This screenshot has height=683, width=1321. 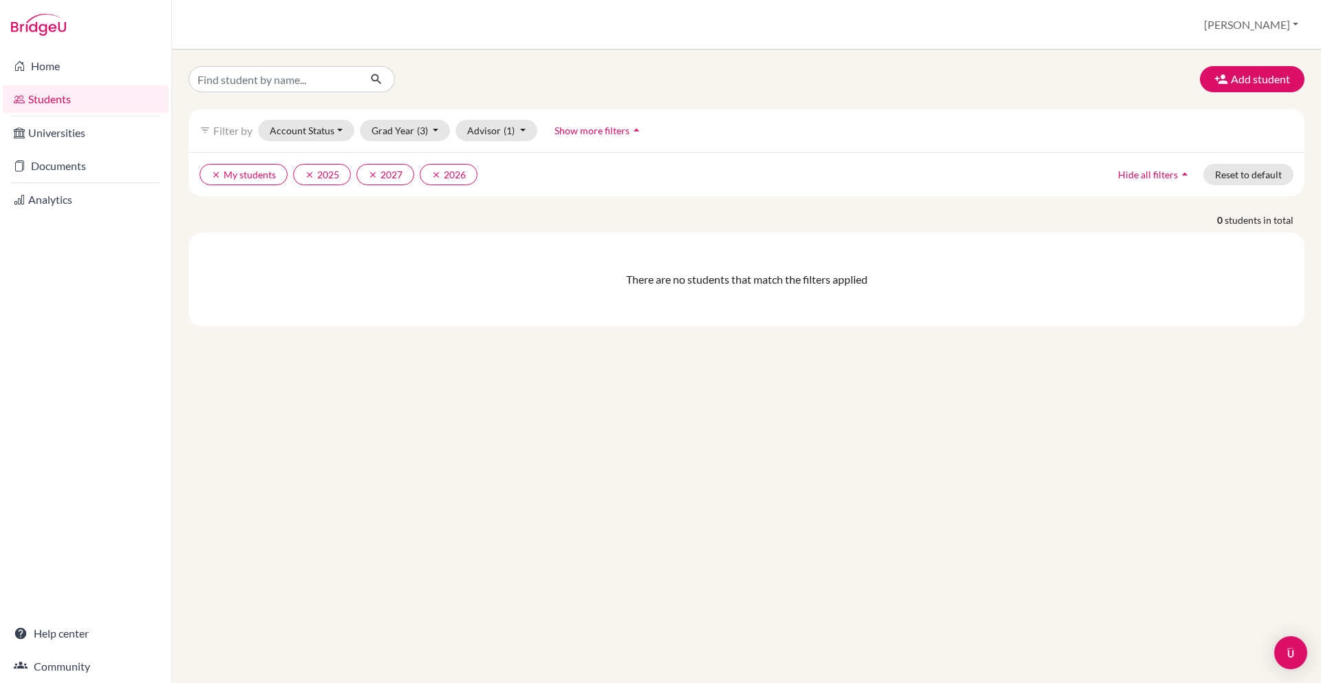 I want to click on div: There are no students that match the filters applied, so click(x=747, y=279).